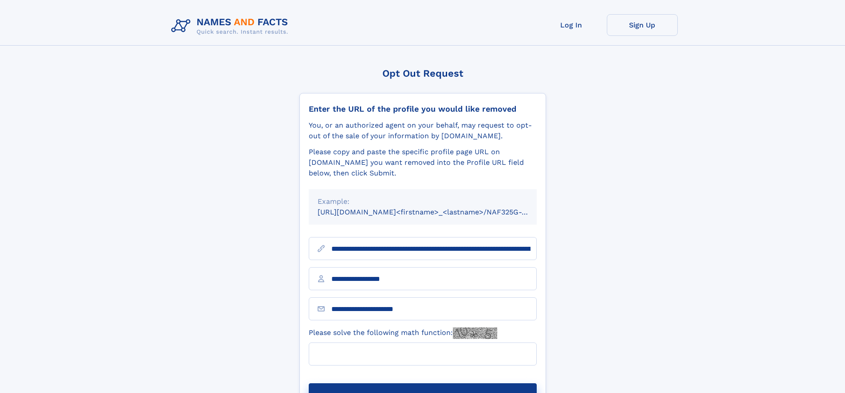 The height and width of the screenshot is (393, 845). What do you see at coordinates (231, 26) in the screenshot?
I see `img: Logo Names and Facts` at bounding box center [231, 26].